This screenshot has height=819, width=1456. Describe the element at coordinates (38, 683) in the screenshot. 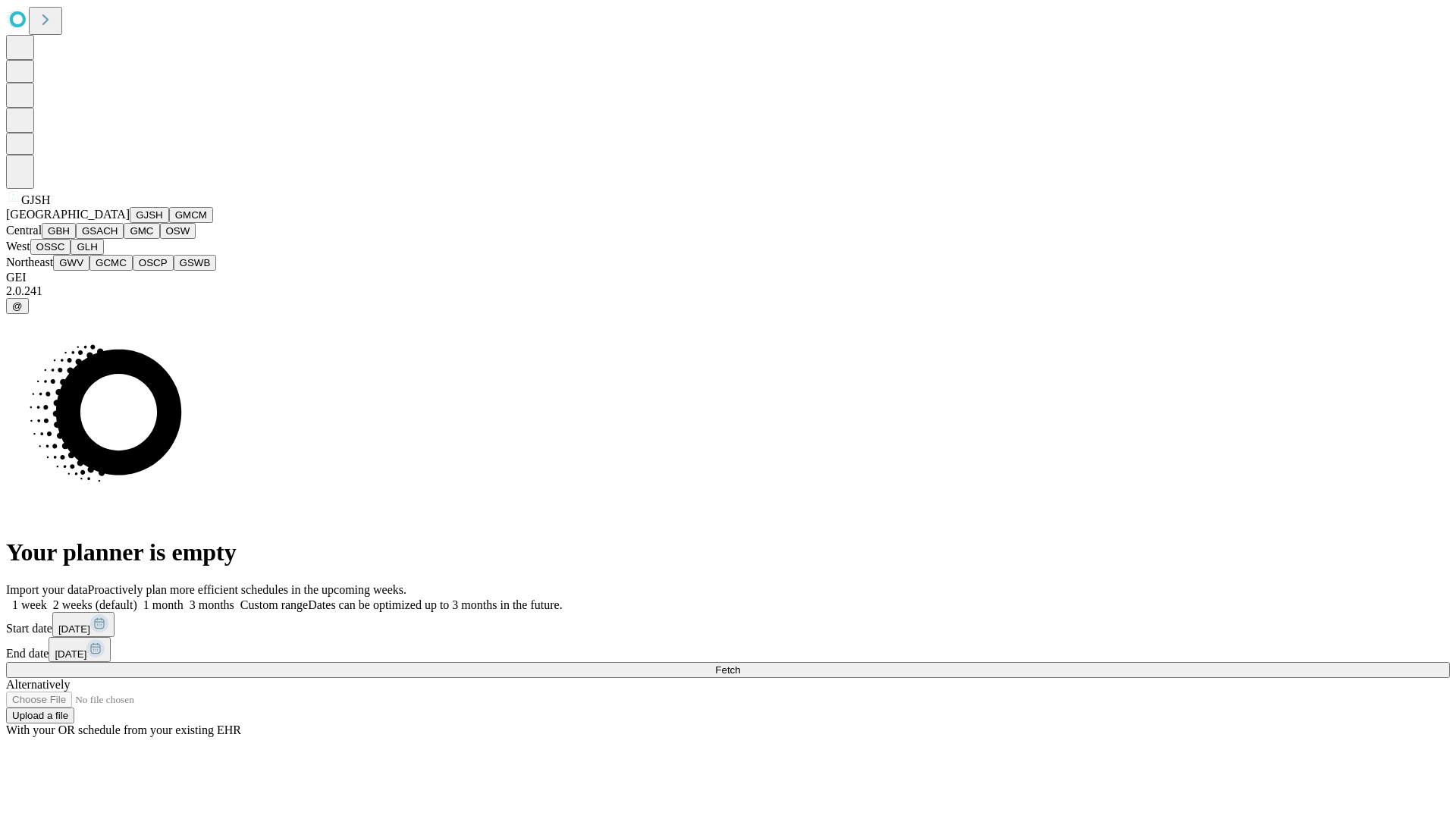

I see `span: Alternatively` at that location.